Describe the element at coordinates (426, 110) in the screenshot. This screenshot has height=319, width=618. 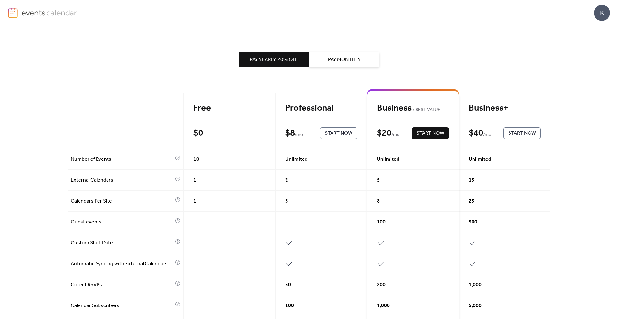
I see `span: BEST VALUE` at that location.